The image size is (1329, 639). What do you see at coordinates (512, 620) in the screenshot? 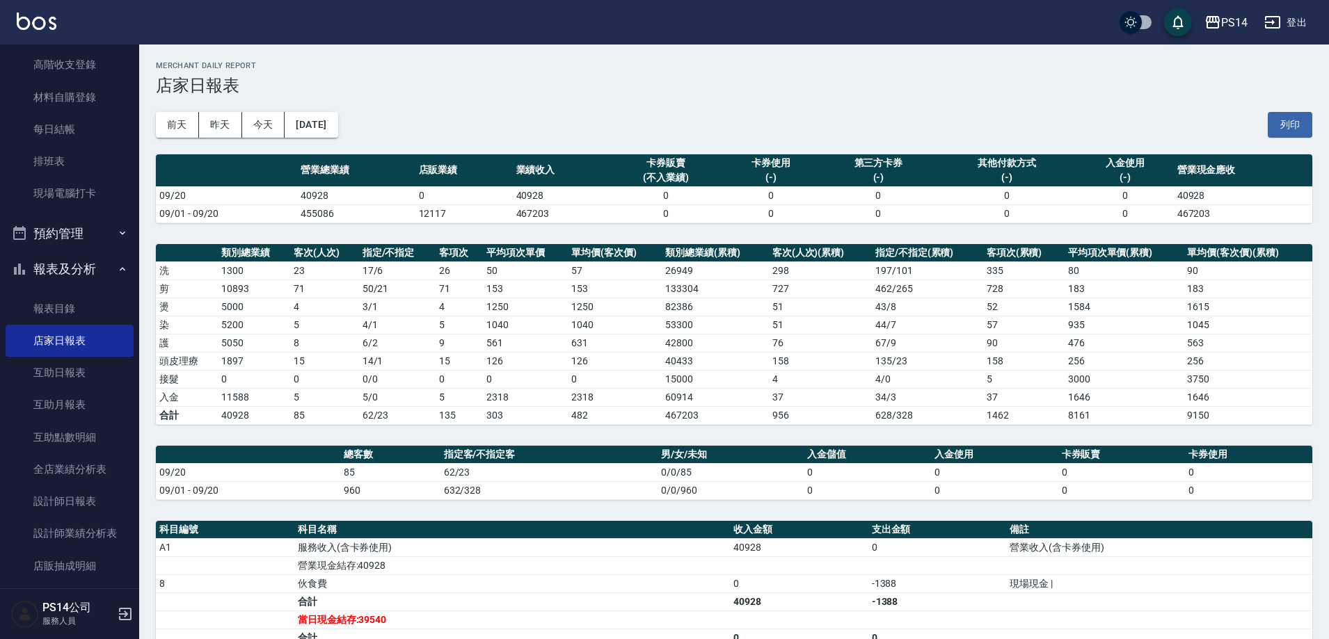
I see `td: 當日現金結存:39540` at bounding box center [512, 620].